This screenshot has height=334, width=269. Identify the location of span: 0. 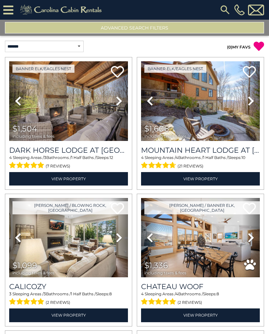
(229, 47).